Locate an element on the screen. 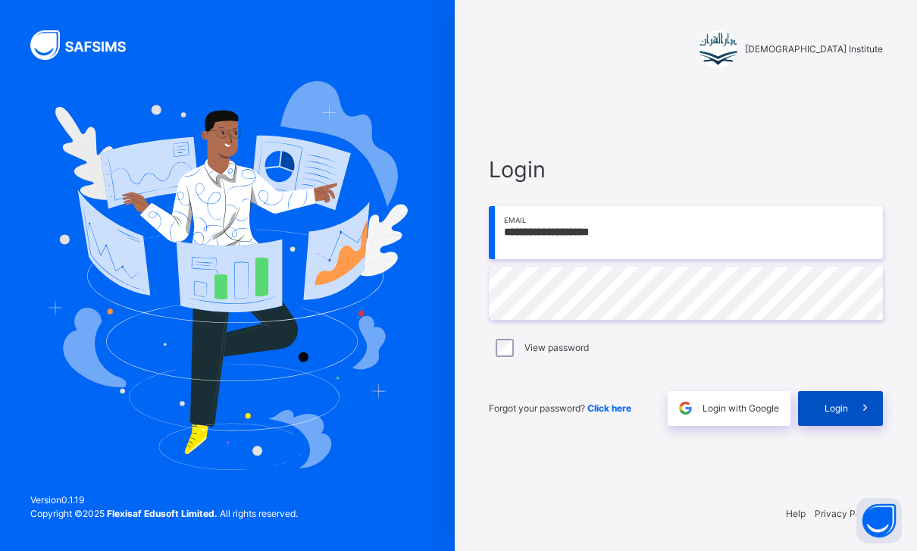 The height and width of the screenshot is (551, 917). span: Version 0.1.19 is located at coordinates (164, 500).